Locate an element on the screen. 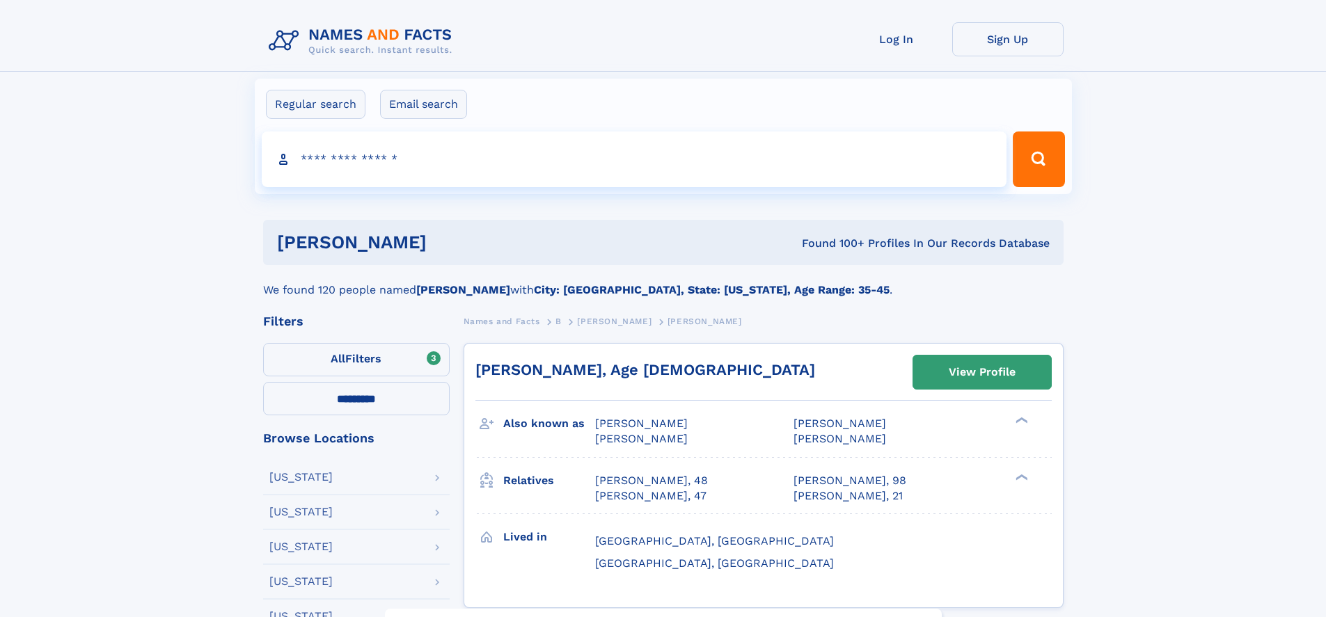 This screenshot has width=1326, height=617. label: Regular search is located at coordinates (315, 104).